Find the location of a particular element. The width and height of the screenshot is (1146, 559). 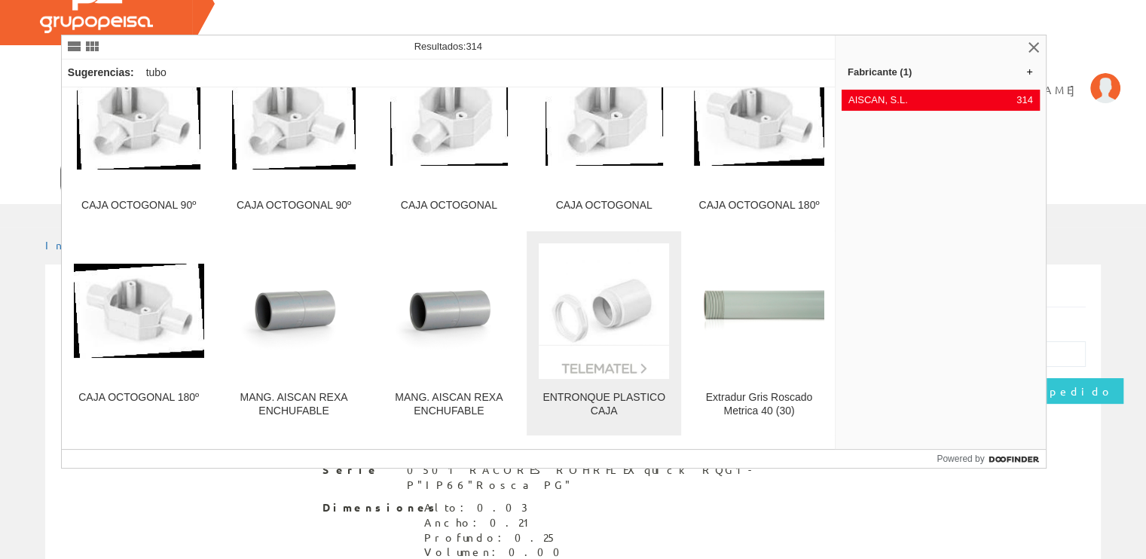

div: Ancho: 0.21 is located at coordinates (497, 523).